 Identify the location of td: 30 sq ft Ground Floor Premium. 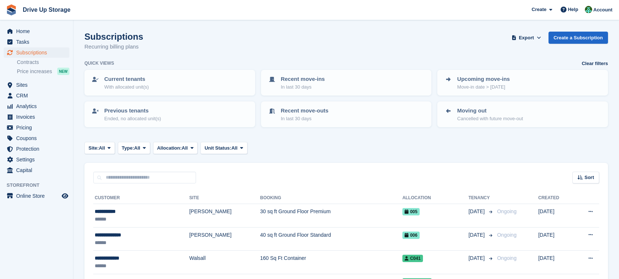
(331, 215).